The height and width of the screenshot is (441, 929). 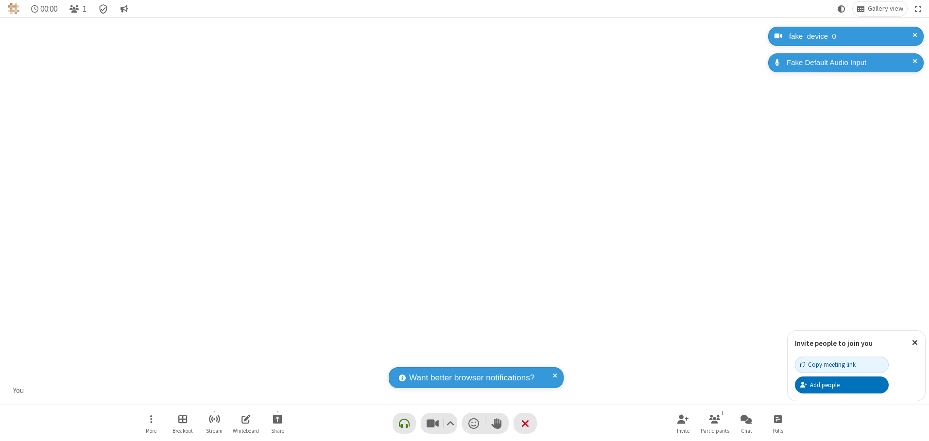 What do you see at coordinates (683, 423) in the screenshot?
I see `button: Invite participants (Alt+I)` at bounding box center [683, 423].